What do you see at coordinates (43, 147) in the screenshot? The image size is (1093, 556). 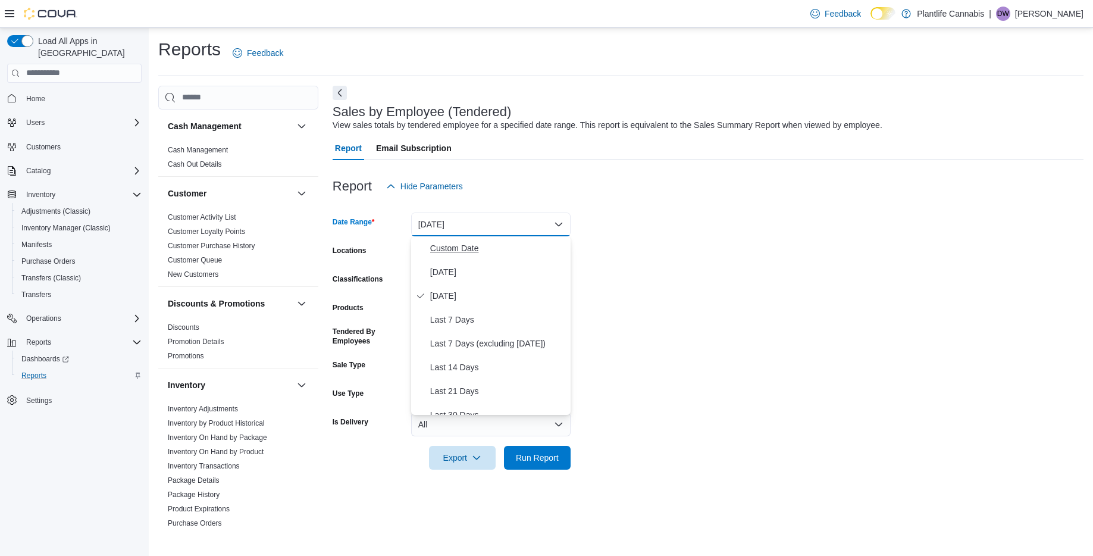 I see `span: Customers` at bounding box center [43, 147].